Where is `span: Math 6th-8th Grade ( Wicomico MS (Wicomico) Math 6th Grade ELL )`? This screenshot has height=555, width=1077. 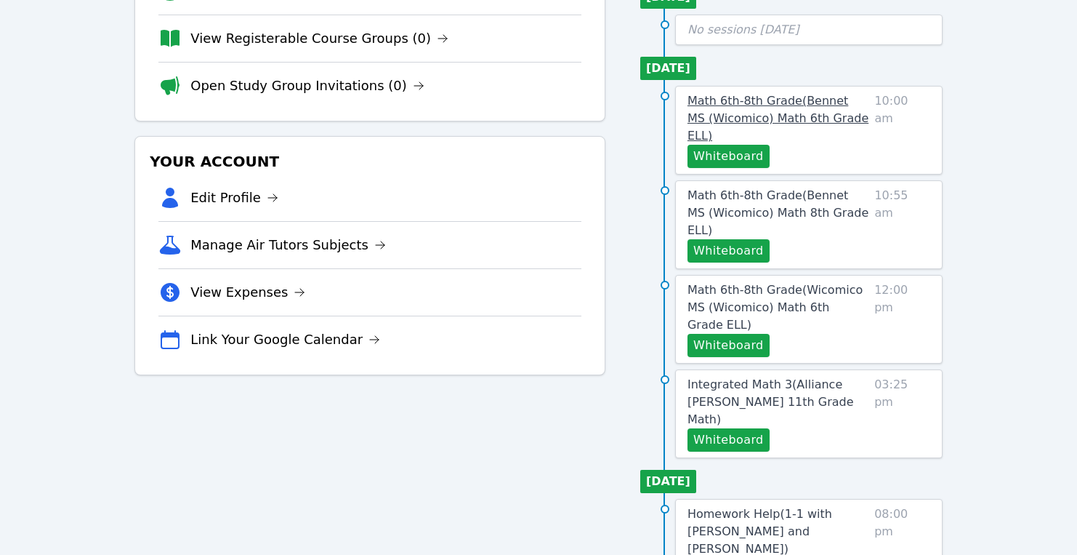
span: Math 6th-8th Grade ( Wicomico MS (Wicomico) Math 6th Grade ELL ) is located at coordinates (775, 307).